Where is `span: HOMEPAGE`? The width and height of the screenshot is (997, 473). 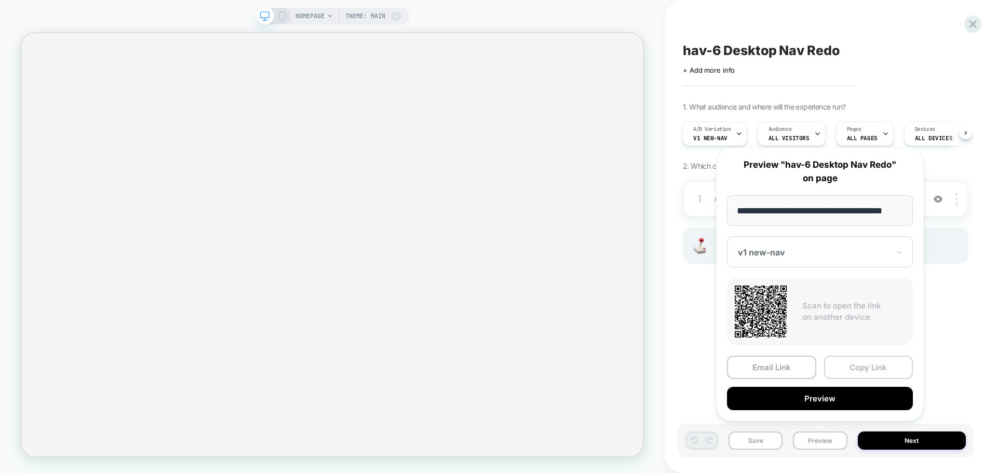 span: HOMEPAGE is located at coordinates (310, 16).